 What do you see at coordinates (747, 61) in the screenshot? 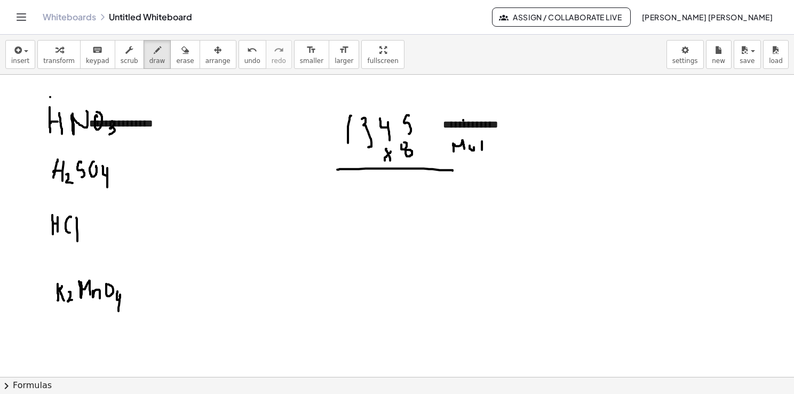
I see `span: save` at bounding box center [747, 61].